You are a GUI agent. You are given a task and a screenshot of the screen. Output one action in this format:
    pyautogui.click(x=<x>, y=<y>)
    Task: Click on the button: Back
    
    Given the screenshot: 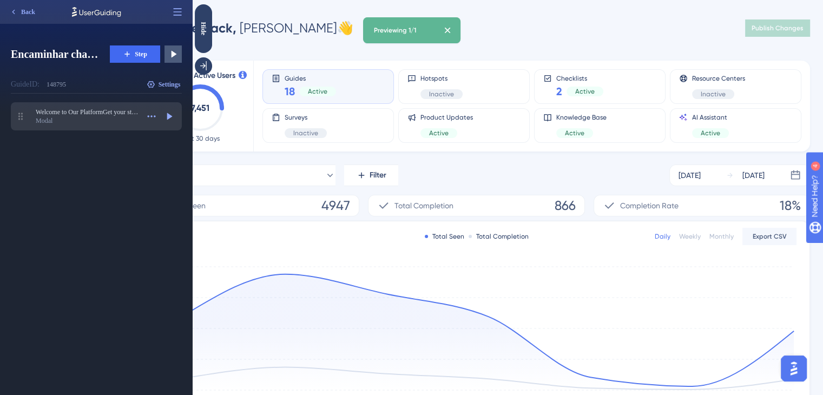 What is the action you would take?
    pyautogui.click(x=22, y=12)
    